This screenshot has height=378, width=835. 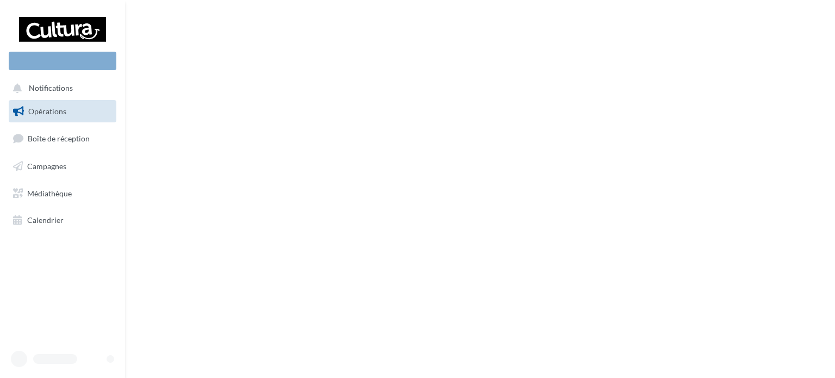 What do you see at coordinates (51, 88) in the screenshot?
I see `span: Notifications` at bounding box center [51, 88].